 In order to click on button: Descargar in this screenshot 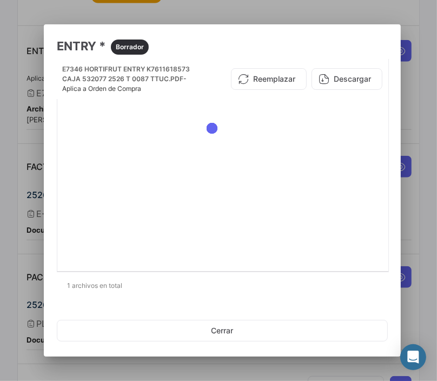, I will do `click(347, 79)`.